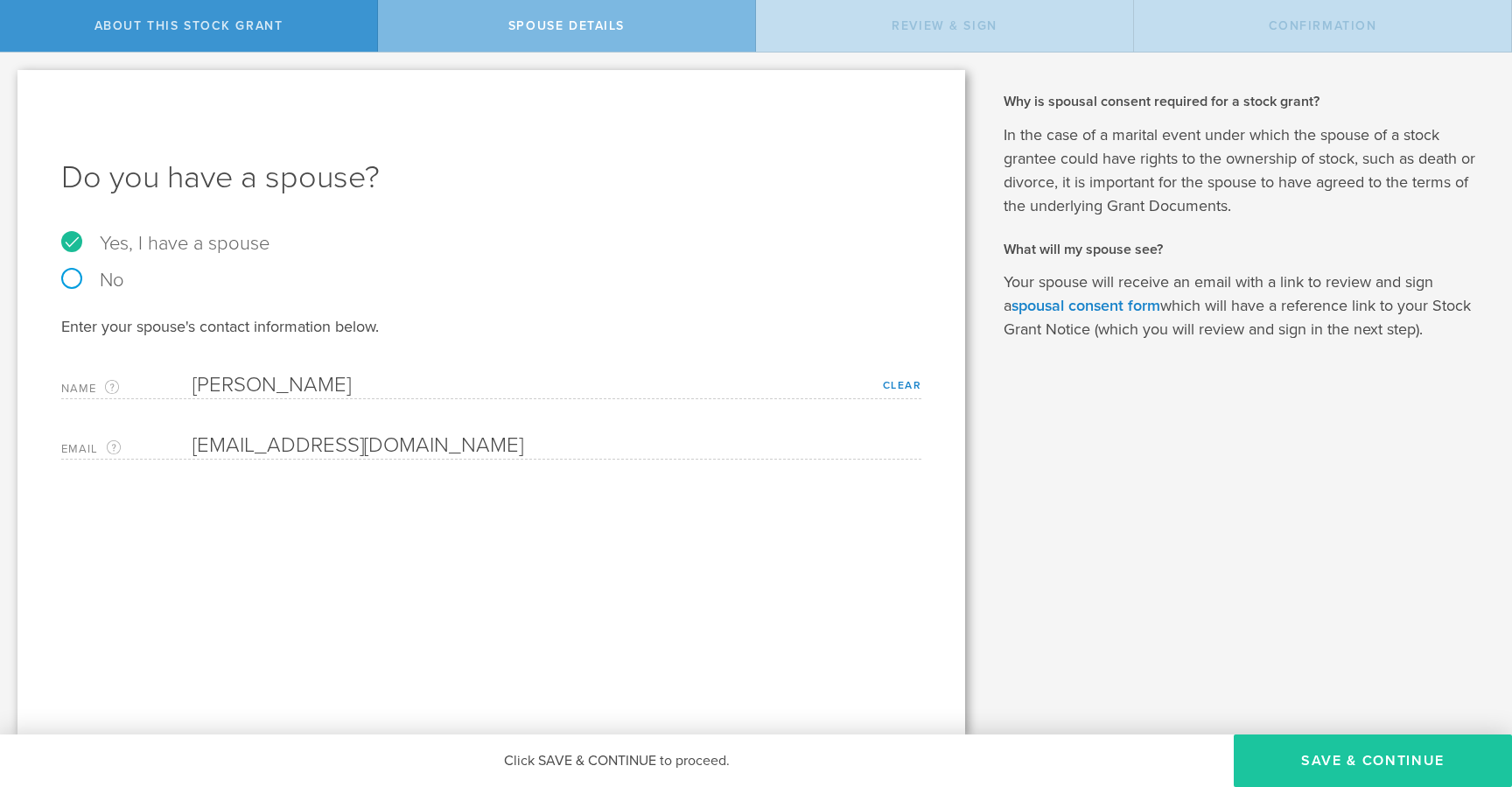  I want to click on p: Your spouse will receive an email with a link to review and sign a which will have a reference li..., so click(1244, 305).